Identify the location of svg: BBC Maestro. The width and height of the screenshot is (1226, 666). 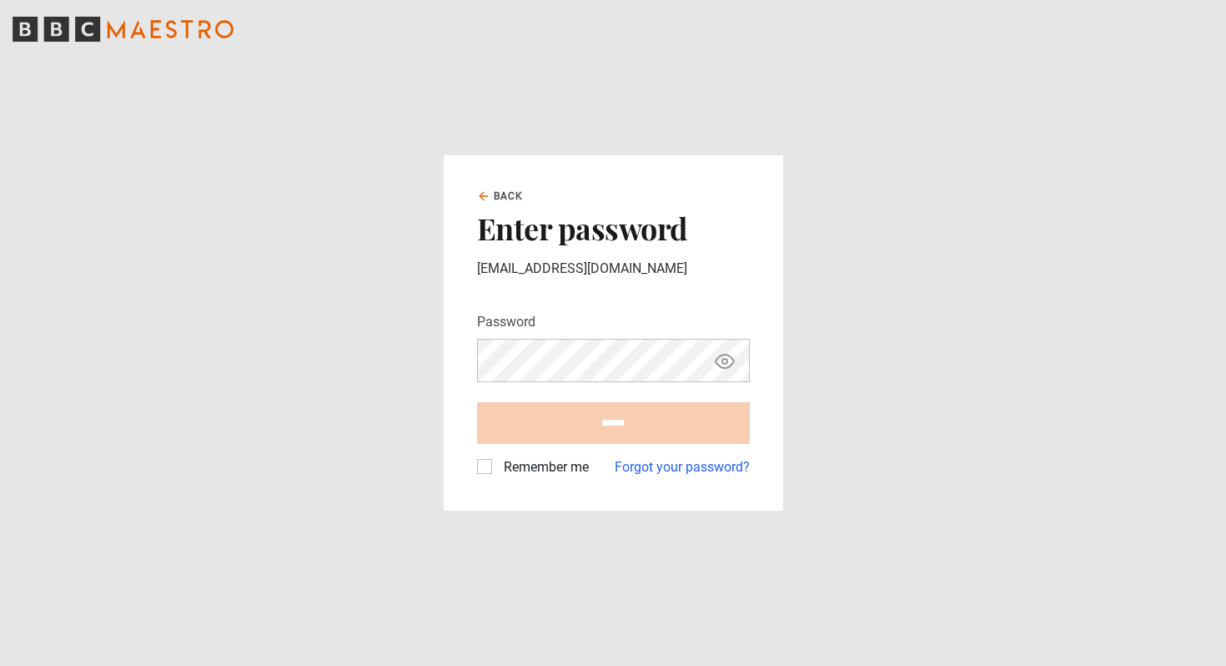
(123, 29).